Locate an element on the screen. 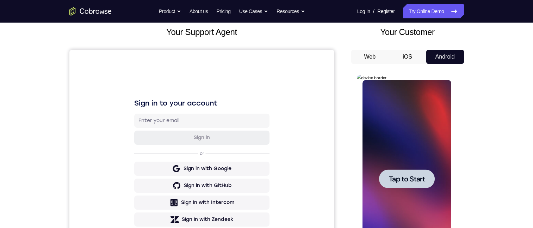 The image size is (533, 228). a: Create a new account is located at coordinates (144, 185).